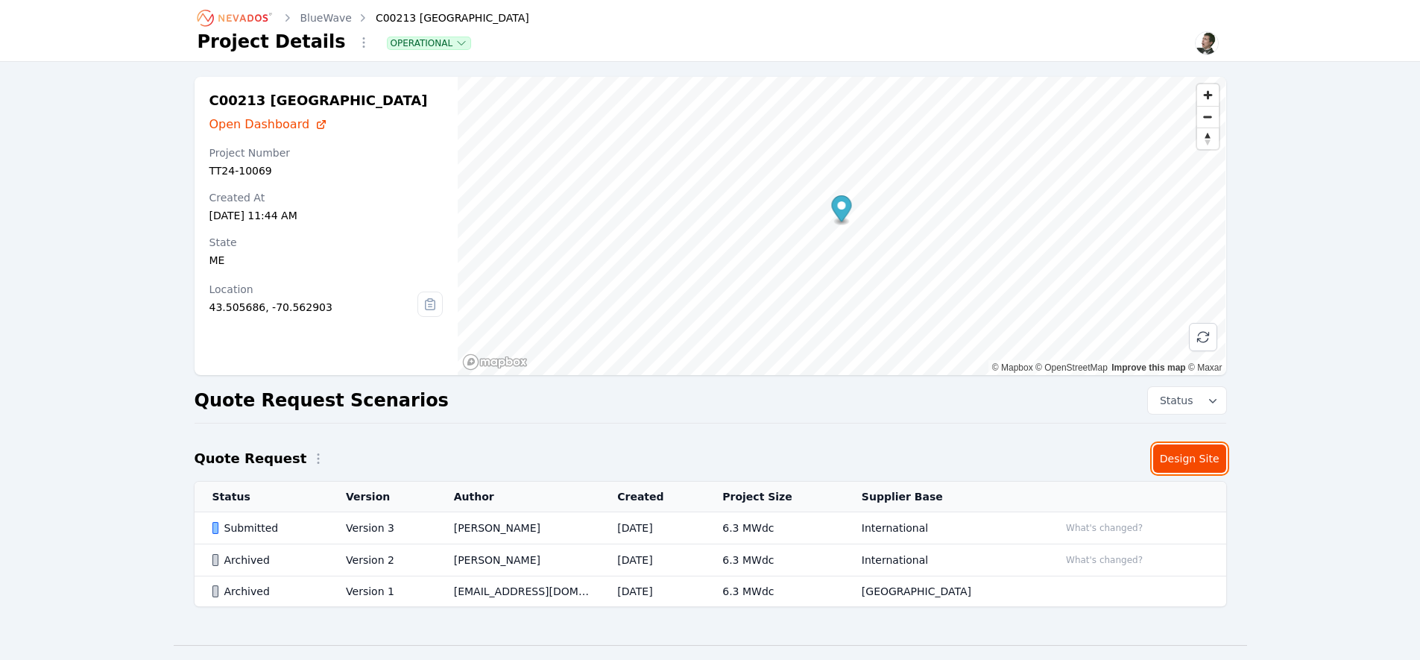 The width and height of the screenshot is (1420, 660). Describe the element at coordinates (1205, 367) in the screenshot. I see `a: Maxar` at that location.